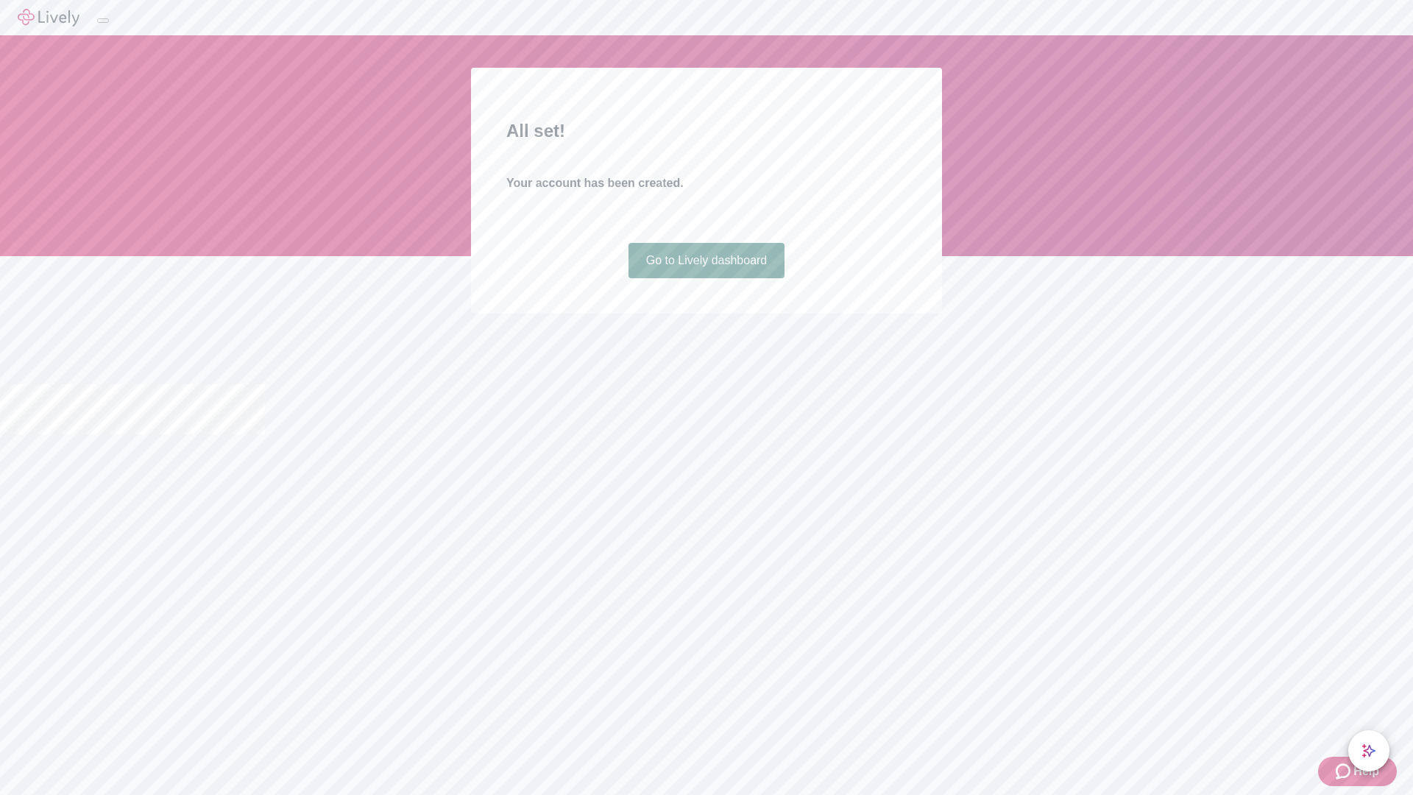 The width and height of the screenshot is (1413, 795). I want to click on a: Go to Lively dashboard, so click(706, 260).